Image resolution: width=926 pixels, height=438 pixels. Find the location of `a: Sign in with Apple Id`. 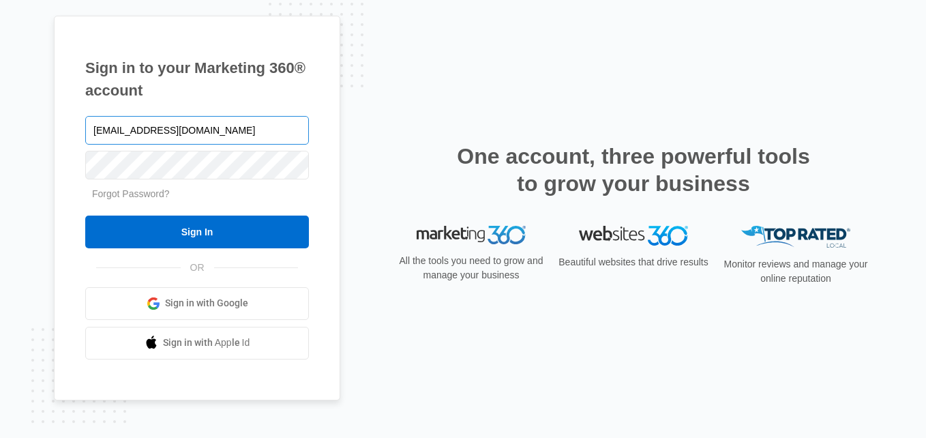

a: Sign in with Apple Id is located at coordinates (197, 343).